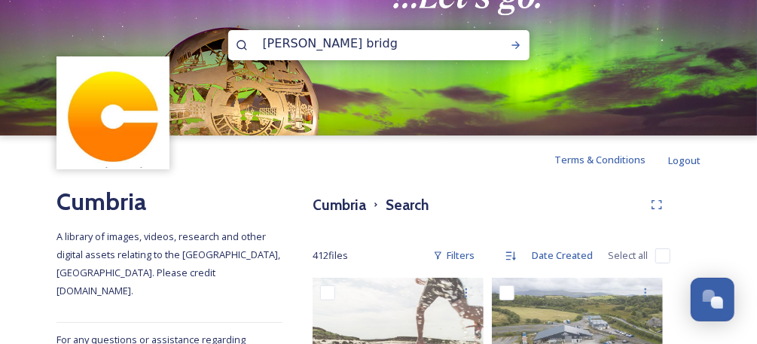 This screenshot has height=344, width=757. What do you see at coordinates (627, 255) in the screenshot?
I see `span: Select all` at bounding box center [627, 255].